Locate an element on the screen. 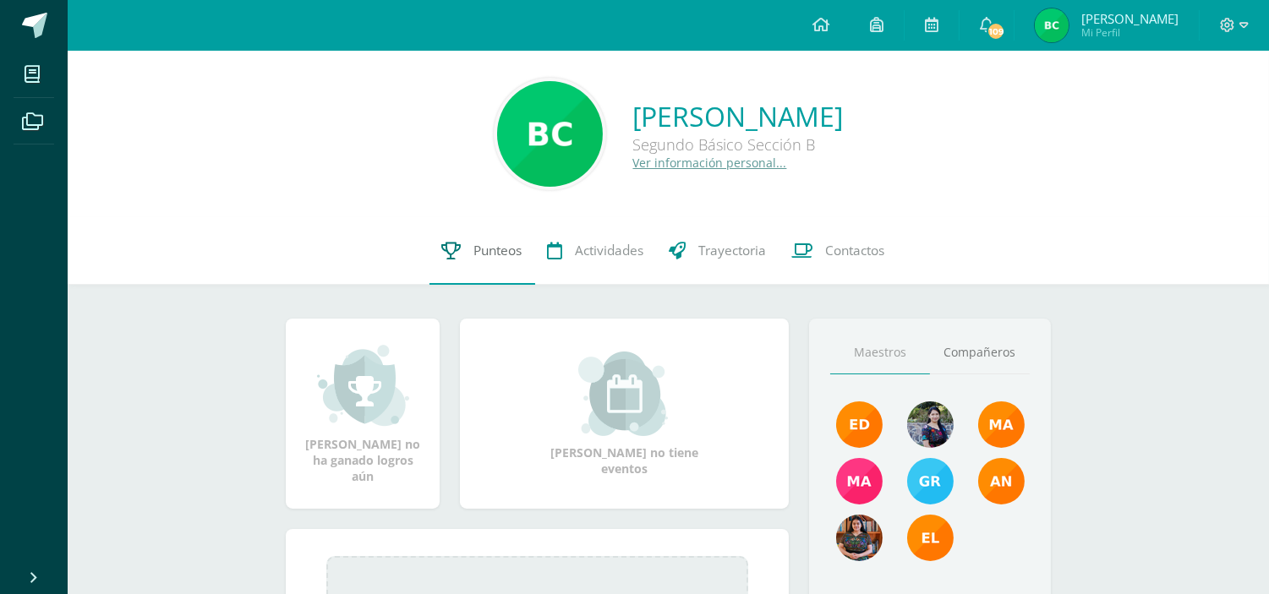  a: Ver información personal... is located at coordinates (710, 162).